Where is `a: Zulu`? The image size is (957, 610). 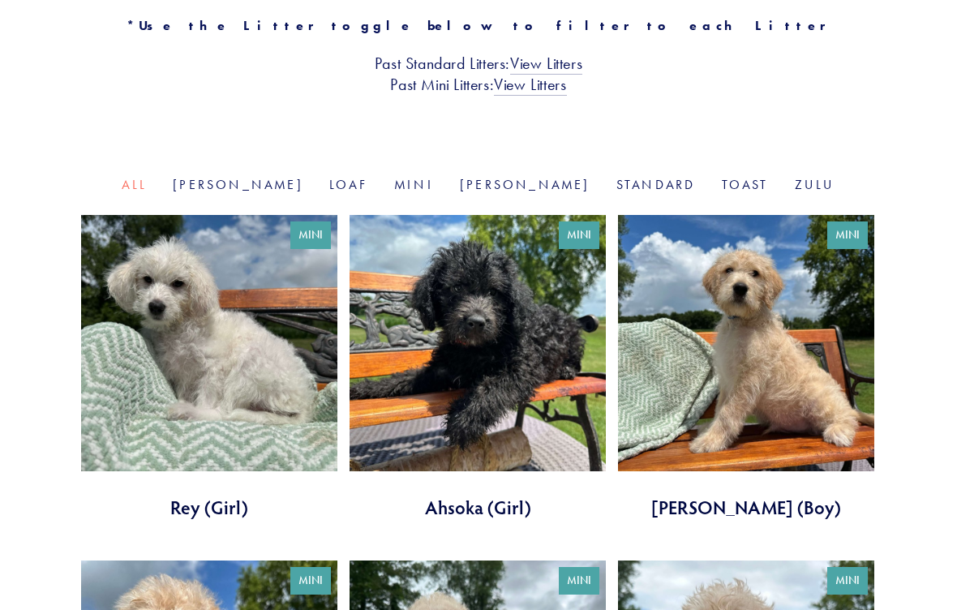
a: Zulu is located at coordinates (815, 184).